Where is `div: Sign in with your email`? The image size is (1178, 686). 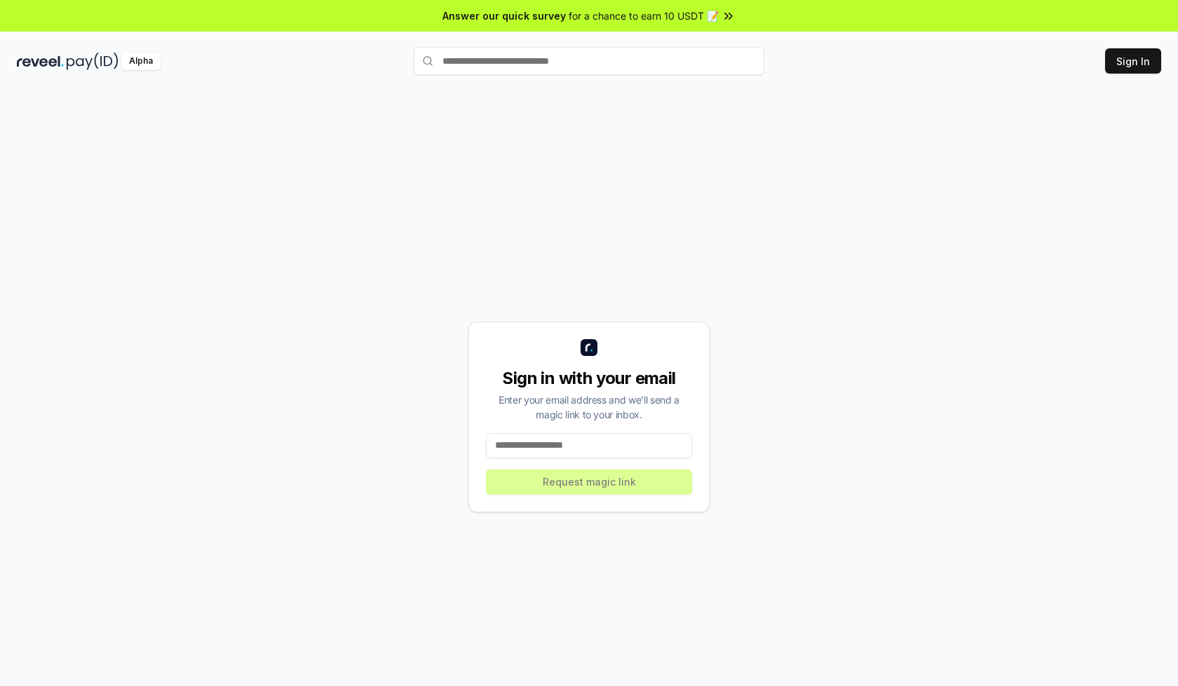 div: Sign in with your email is located at coordinates (589, 379).